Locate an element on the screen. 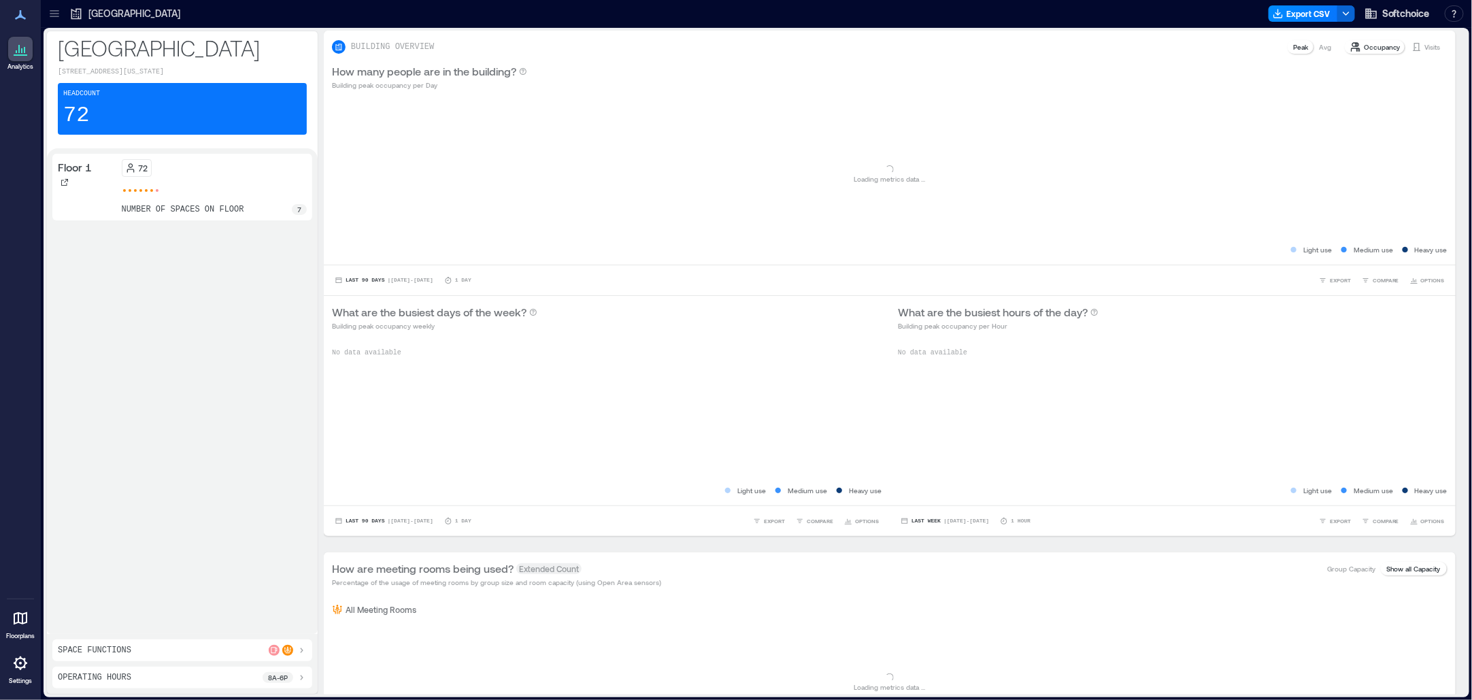 This screenshot has height=700, width=1472. span: Extended Count is located at coordinates (549, 569).